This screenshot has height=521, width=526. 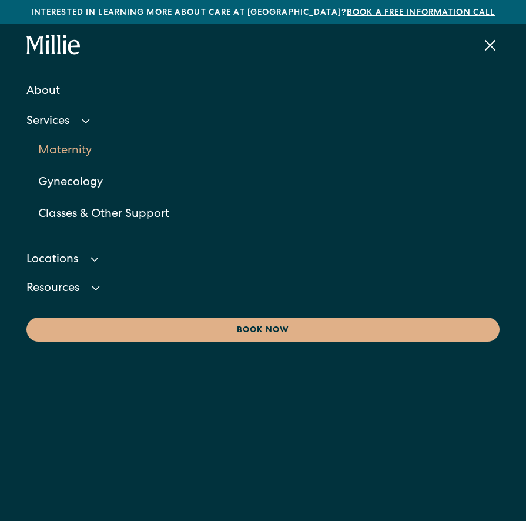 What do you see at coordinates (263, 190) in the screenshot?
I see `nav: Services` at bounding box center [263, 190].